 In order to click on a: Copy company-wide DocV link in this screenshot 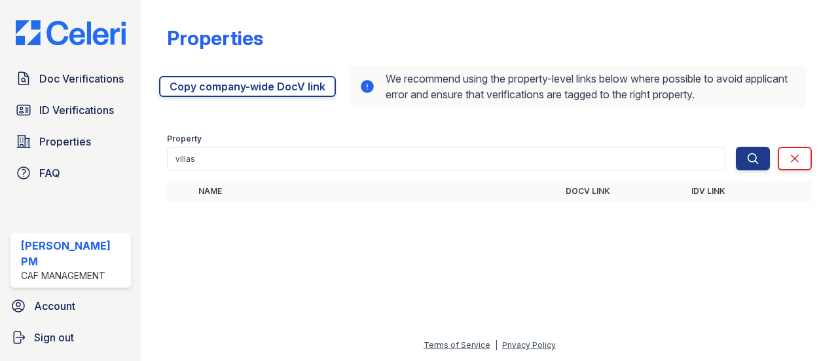, I will do `click(247, 86)`.